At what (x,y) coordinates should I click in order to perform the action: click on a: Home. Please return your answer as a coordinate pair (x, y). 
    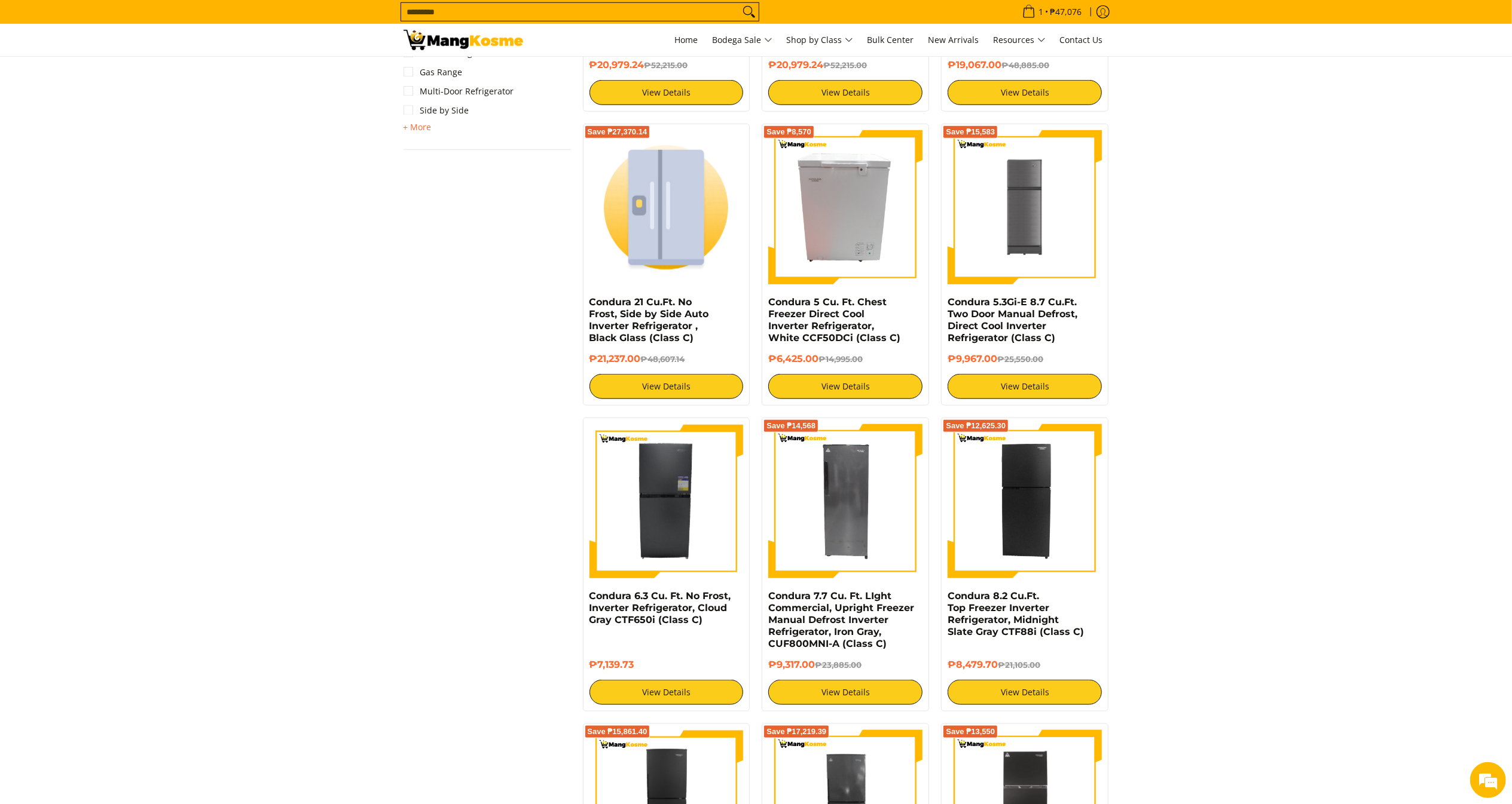
    Looking at the image, I should click on (686, 40).